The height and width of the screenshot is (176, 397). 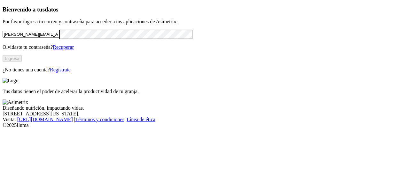 What do you see at coordinates (60, 70) in the screenshot?
I see `a: Regístrate` at bounding box center [60, 70].